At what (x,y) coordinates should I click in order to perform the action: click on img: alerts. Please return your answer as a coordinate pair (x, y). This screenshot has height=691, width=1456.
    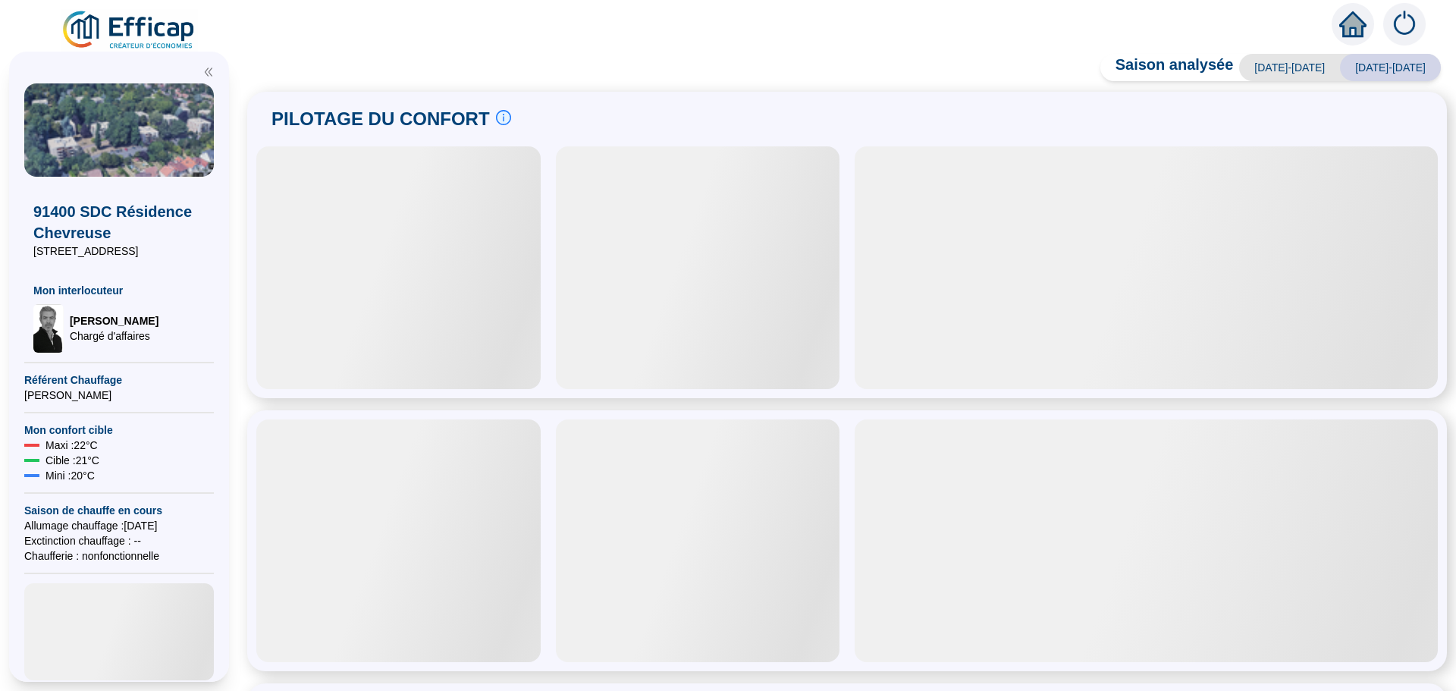
    Looking at the image, I should click on (1405, 24).